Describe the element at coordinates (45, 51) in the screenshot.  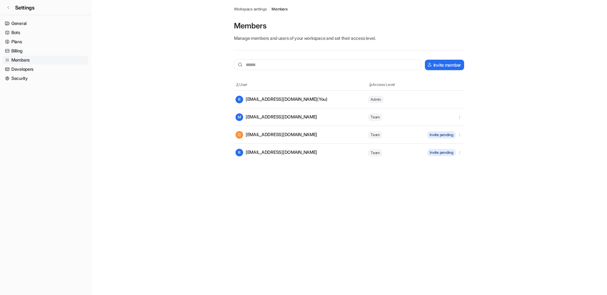
I see `a: Billing` at that location.